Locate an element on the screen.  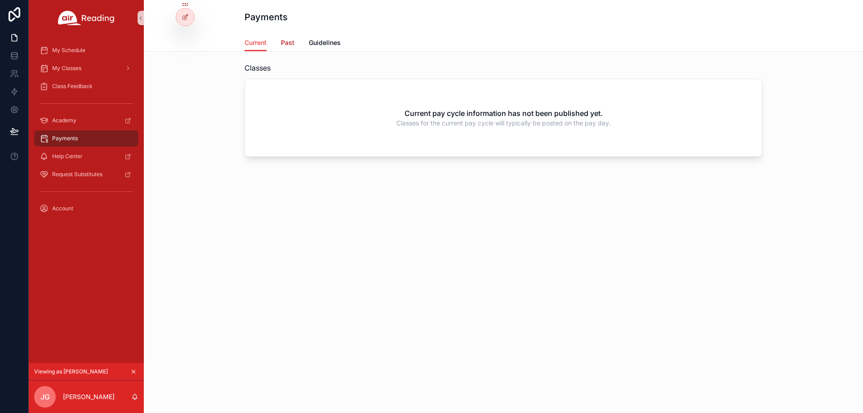
span: Request Substitutes is located at coordinates (77, 174).